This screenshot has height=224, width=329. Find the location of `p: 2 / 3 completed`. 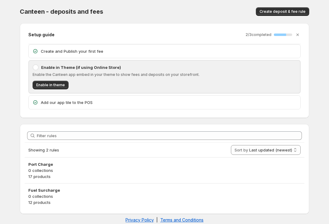

p: 2 / 3 completed is located at coordinates (259, 35).